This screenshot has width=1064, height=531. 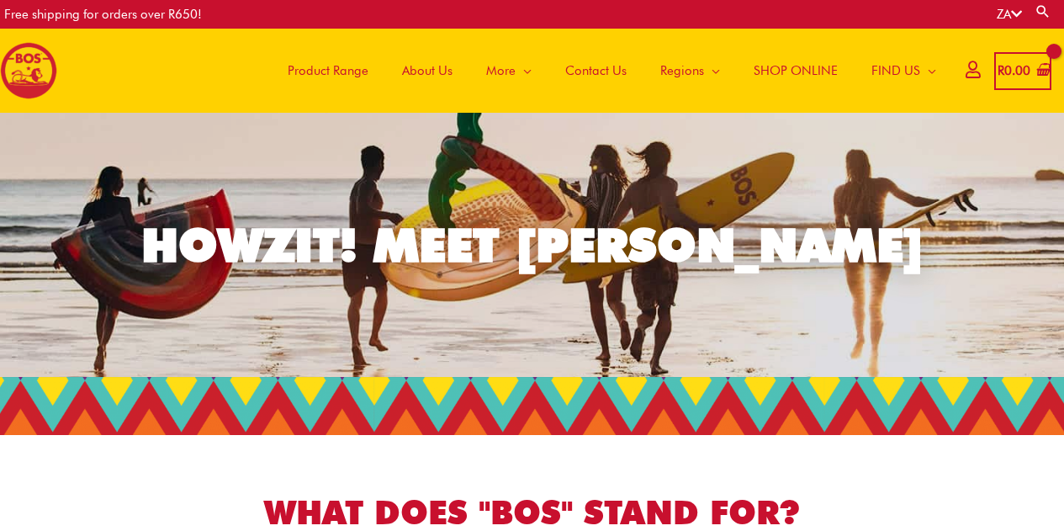 I want to click on a: ZA, so click(x=1009, y=14).